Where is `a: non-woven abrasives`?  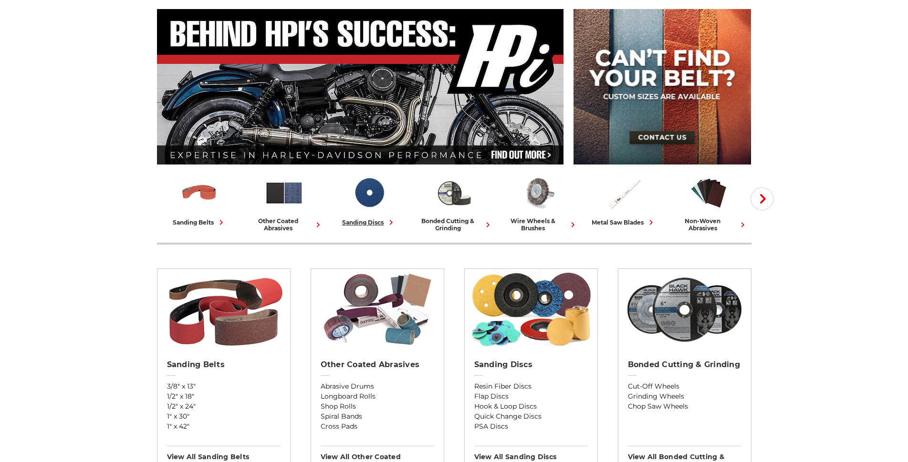 a: non-woven abrasives is located at coordinates (709, 202).